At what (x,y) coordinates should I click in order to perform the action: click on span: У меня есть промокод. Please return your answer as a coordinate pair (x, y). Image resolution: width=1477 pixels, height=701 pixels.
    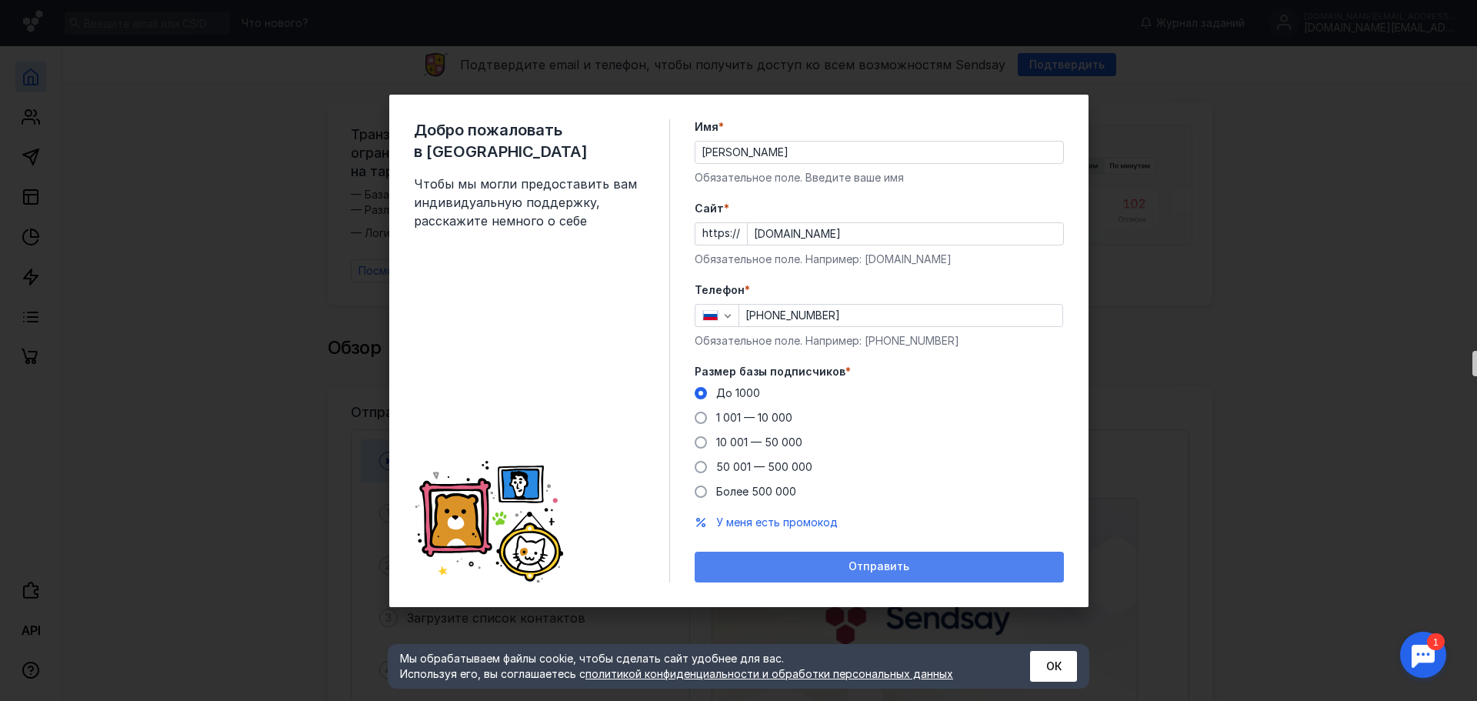
    Looking at the image, I should click on (777, 522).